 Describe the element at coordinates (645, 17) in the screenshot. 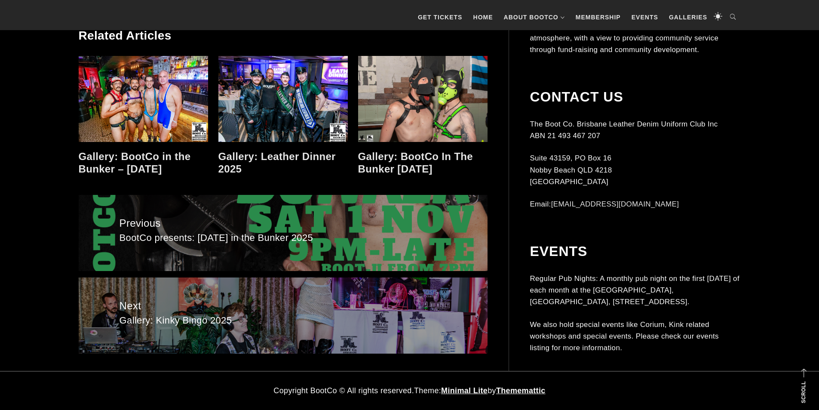

I see `a: Events` at that location.